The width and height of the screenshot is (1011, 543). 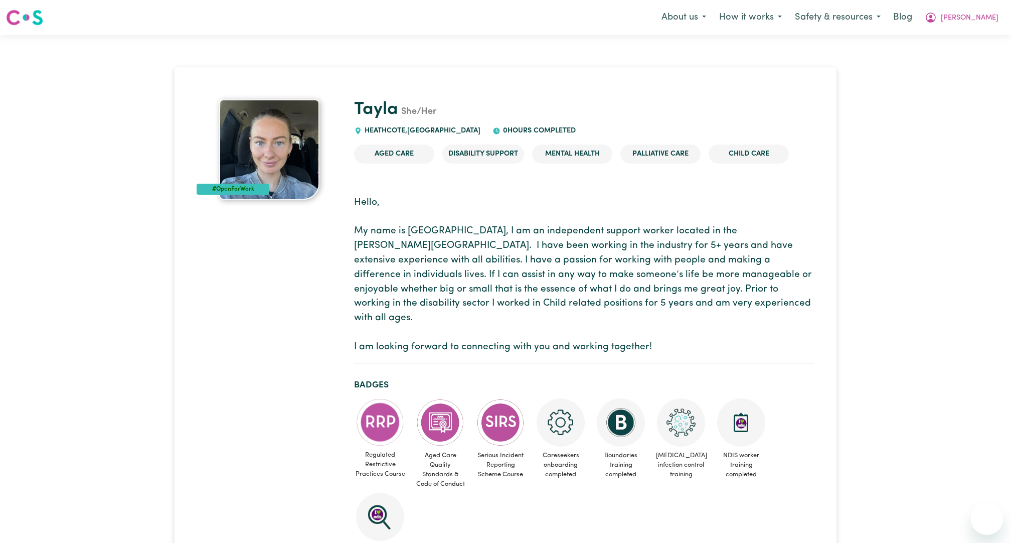 I want to click on a: Tayla, so click(x=376, y=109).